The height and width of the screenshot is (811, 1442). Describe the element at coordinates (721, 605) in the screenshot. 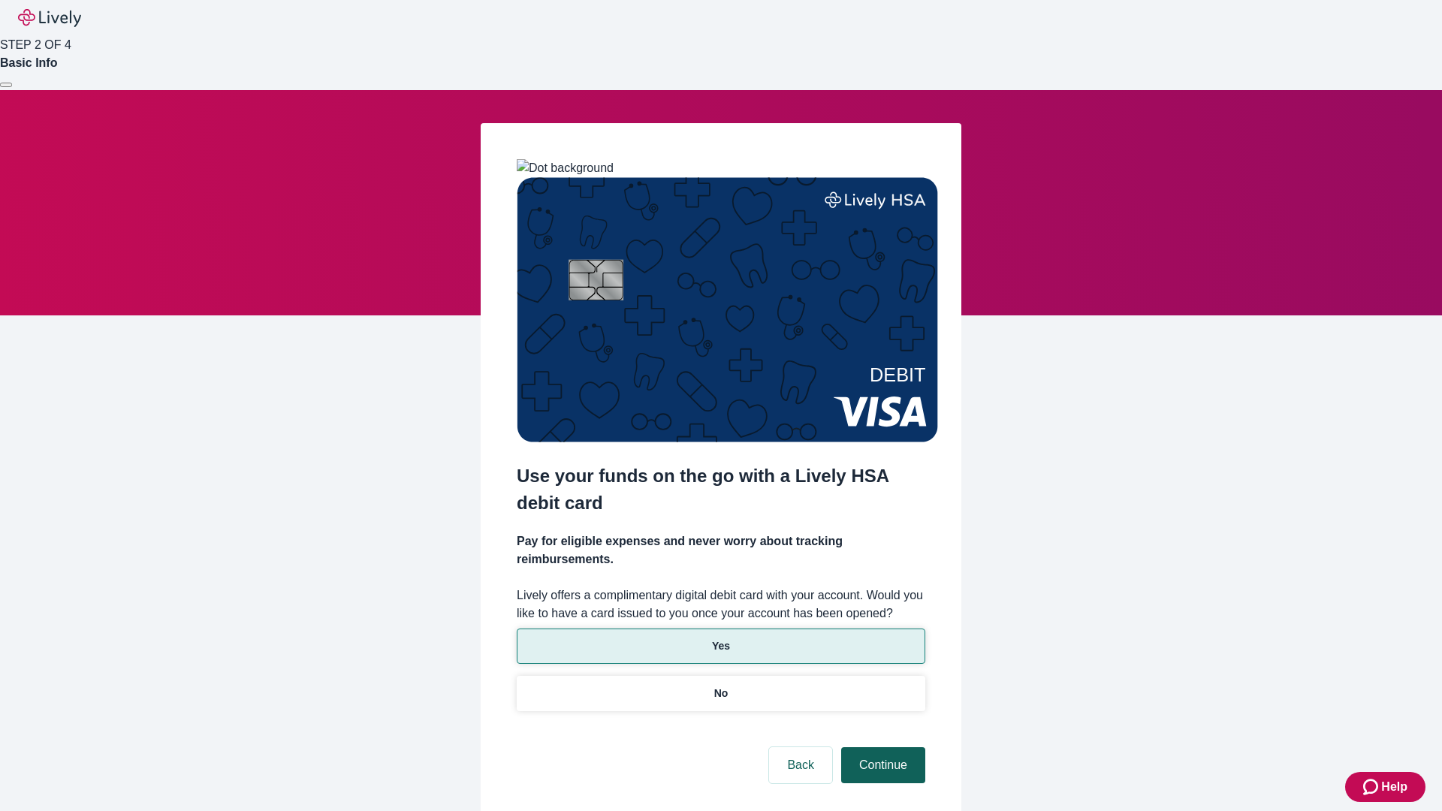

I see `label: Lively offers a complimentary digital debit card with your account. Would you like to have a card...` at that location.